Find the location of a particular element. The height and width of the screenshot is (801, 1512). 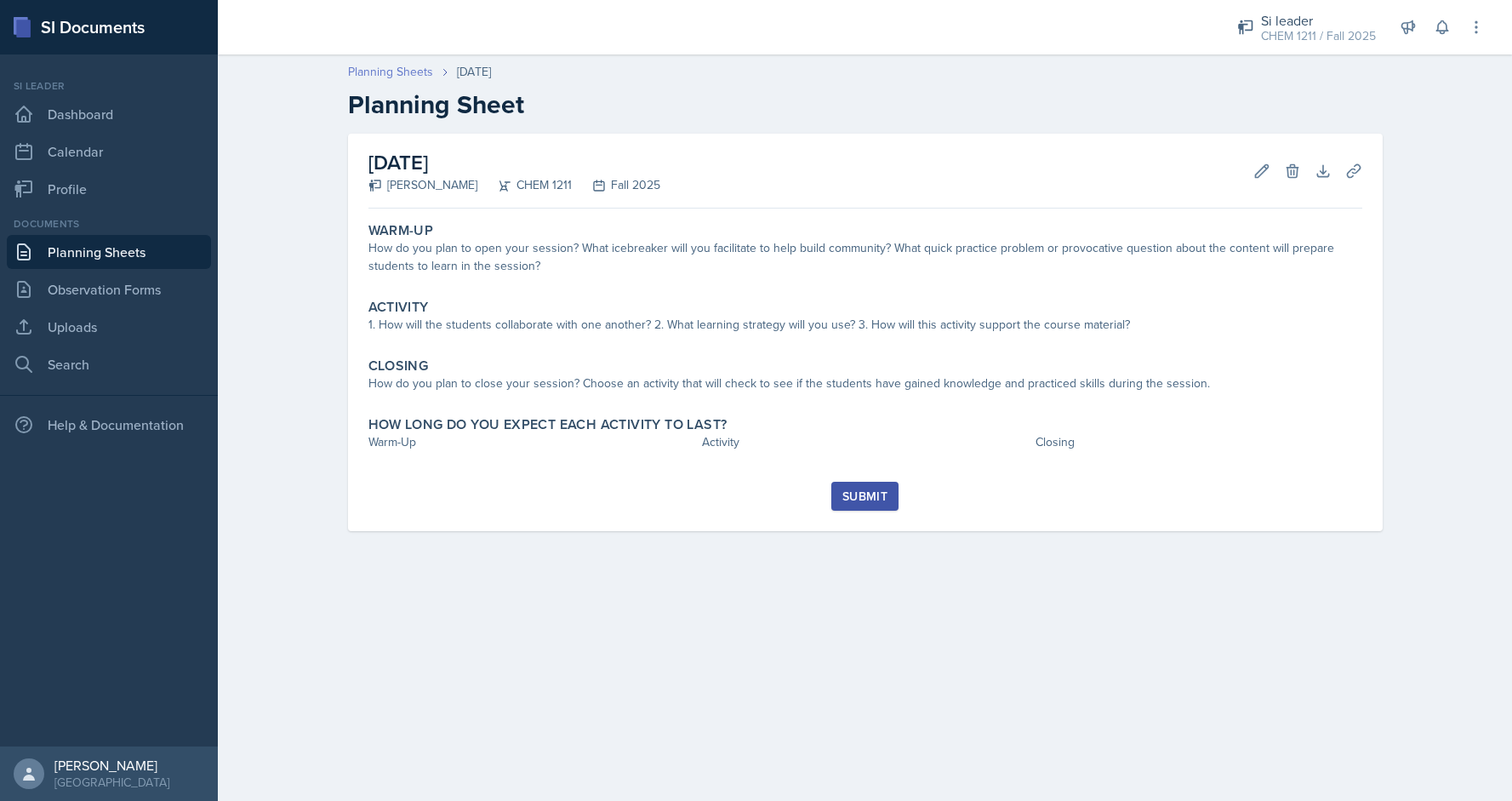

div: Closing is located at coordinates (1198, 441).